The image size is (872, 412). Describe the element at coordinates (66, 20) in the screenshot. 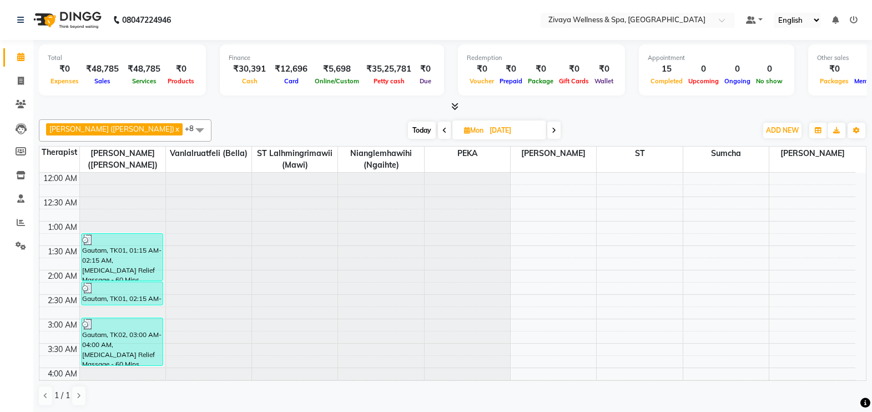

I see `img: logo` at that location.